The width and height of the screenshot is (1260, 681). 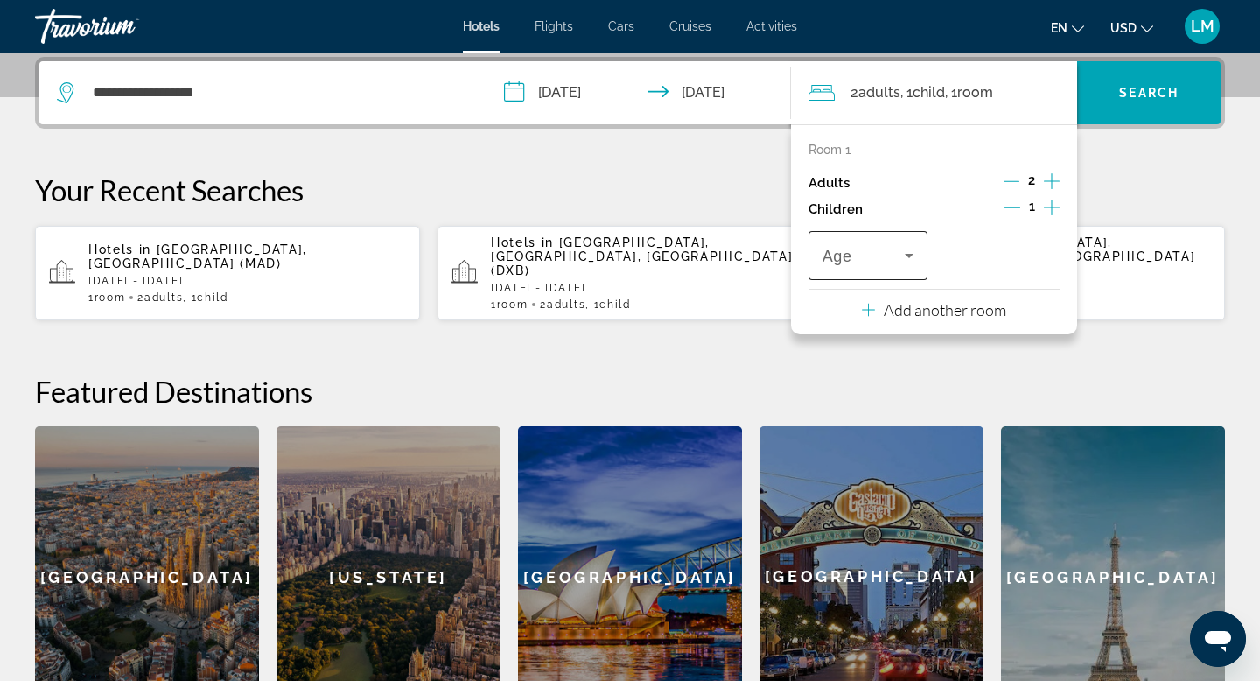 I want to click on span: Search, so click(x=1149, y=93).